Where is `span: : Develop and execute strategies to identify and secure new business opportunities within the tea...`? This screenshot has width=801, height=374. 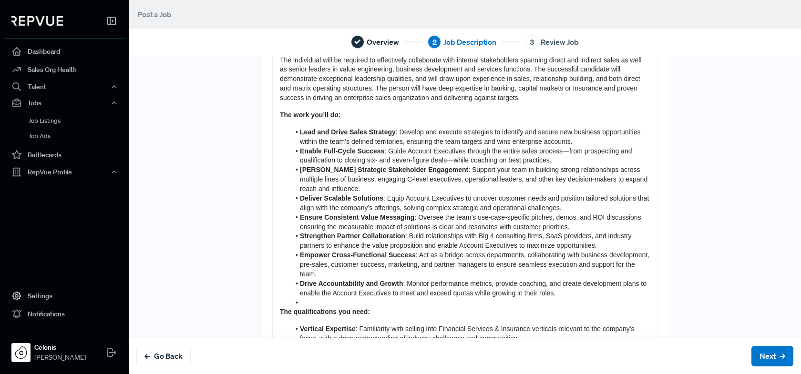 span: : Develop and execute strategies to identify and secure new business opportunities within the tea... is located at coordinates (471, 137).